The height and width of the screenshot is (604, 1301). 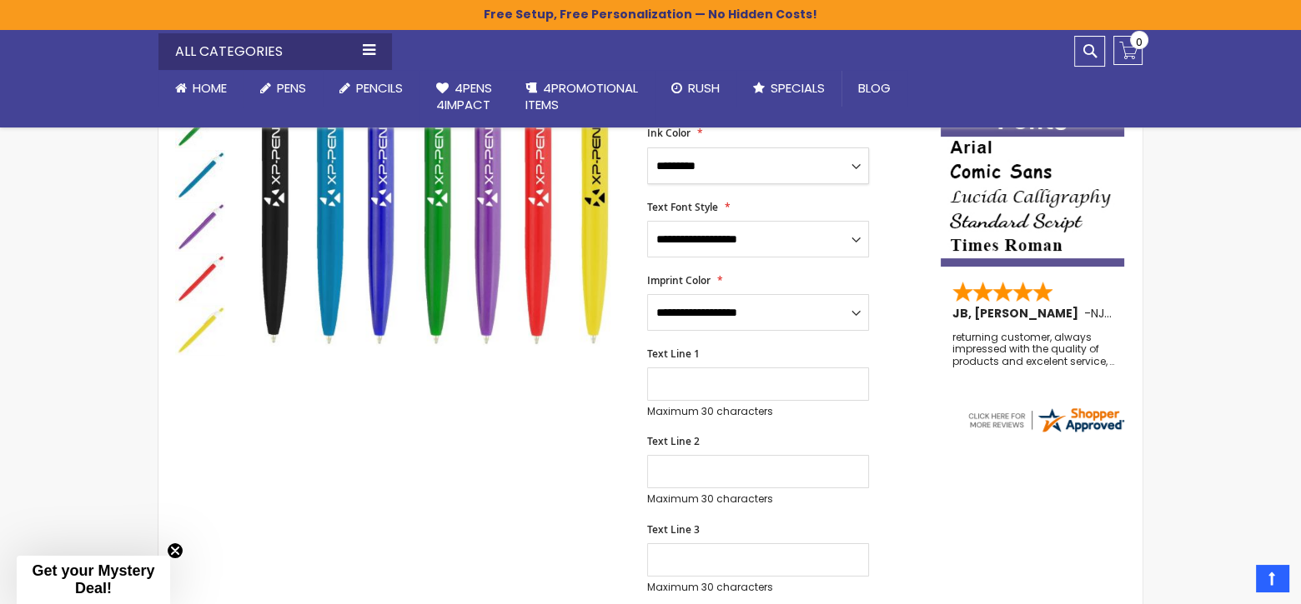 What do you see at coordinates (93, 579) in the screenshot?
I see `span: Get your Mystery Deal!` at bounding box center [93, 579].